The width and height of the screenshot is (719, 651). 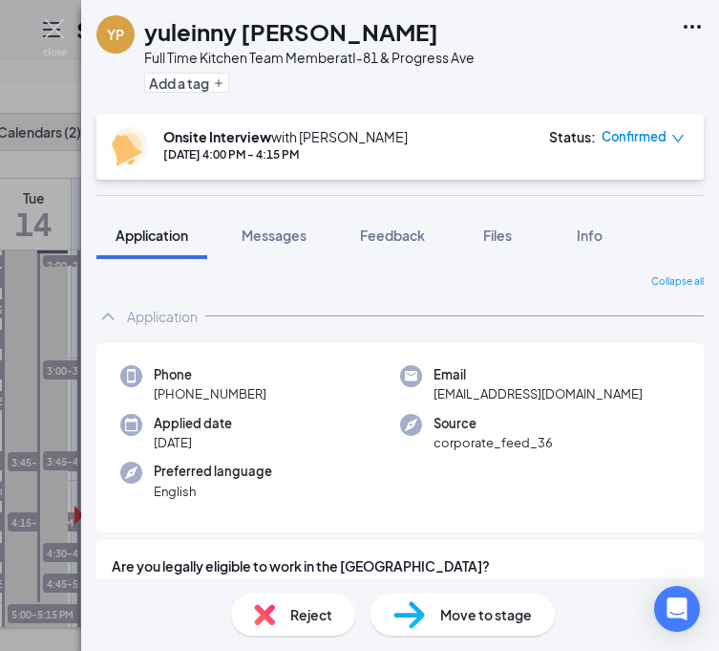 I want to click on span: Confirmed, so click(x=634, y=137).